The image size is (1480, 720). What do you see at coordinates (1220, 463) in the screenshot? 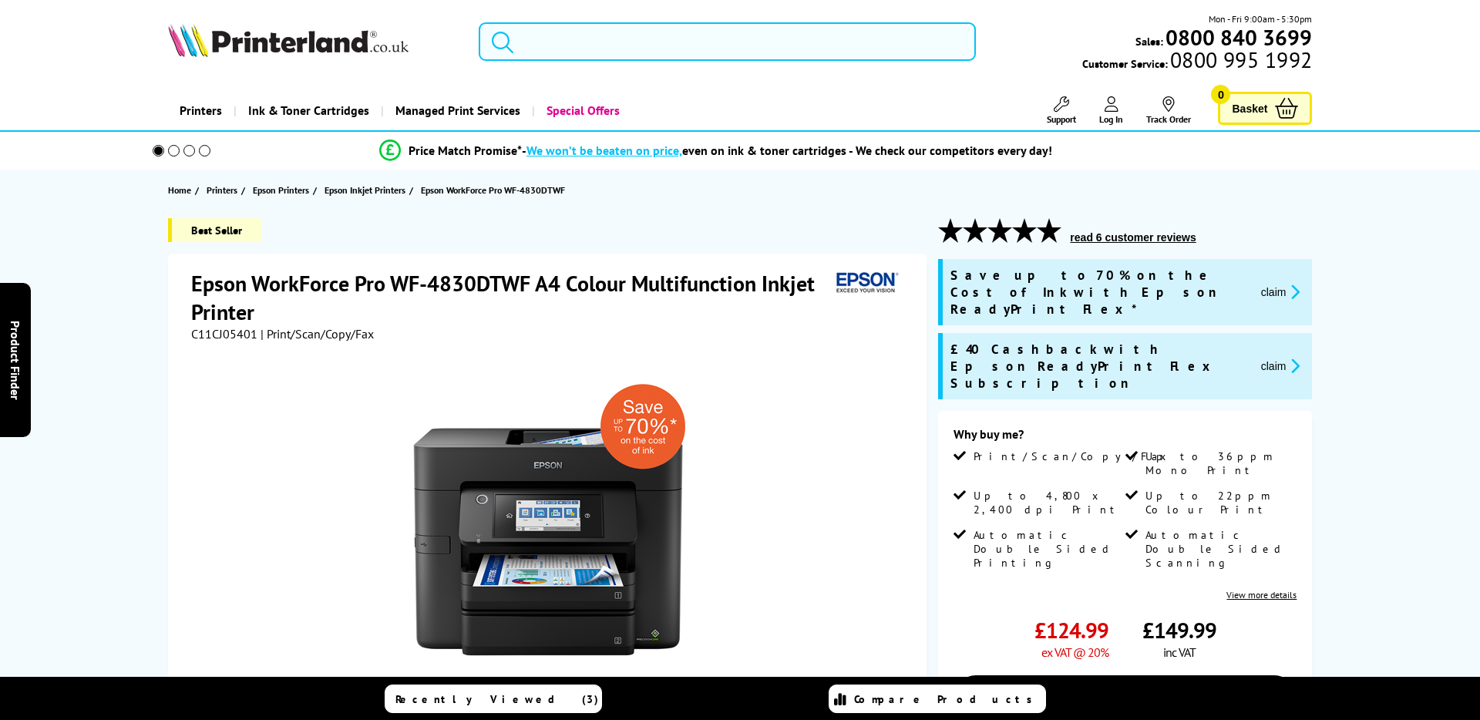
I see `span: Up to 36ppm Mono Print` at bounding box center [1220, 463].